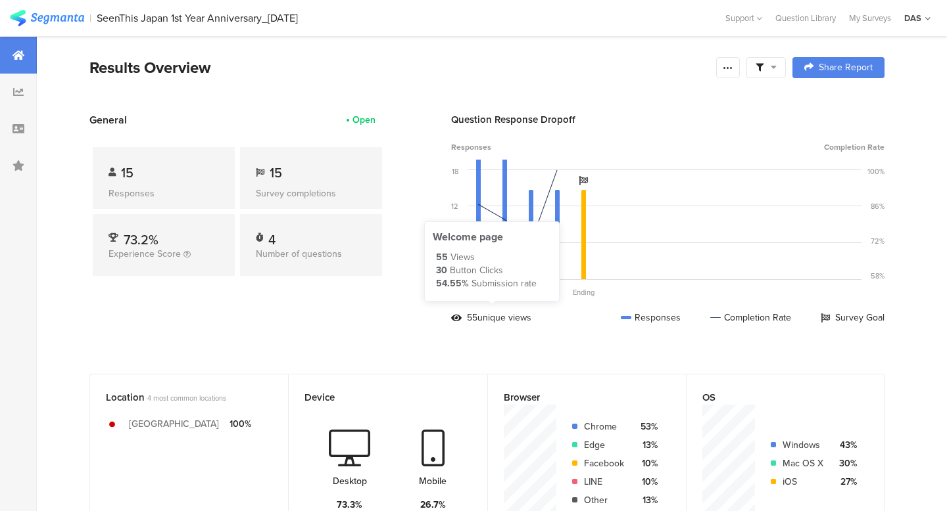 This screenshot has height=511, width=947. What do you see at coordinates (454, 206) in the screenshot?
I see `div: 12` at bounding box center [454, 206].